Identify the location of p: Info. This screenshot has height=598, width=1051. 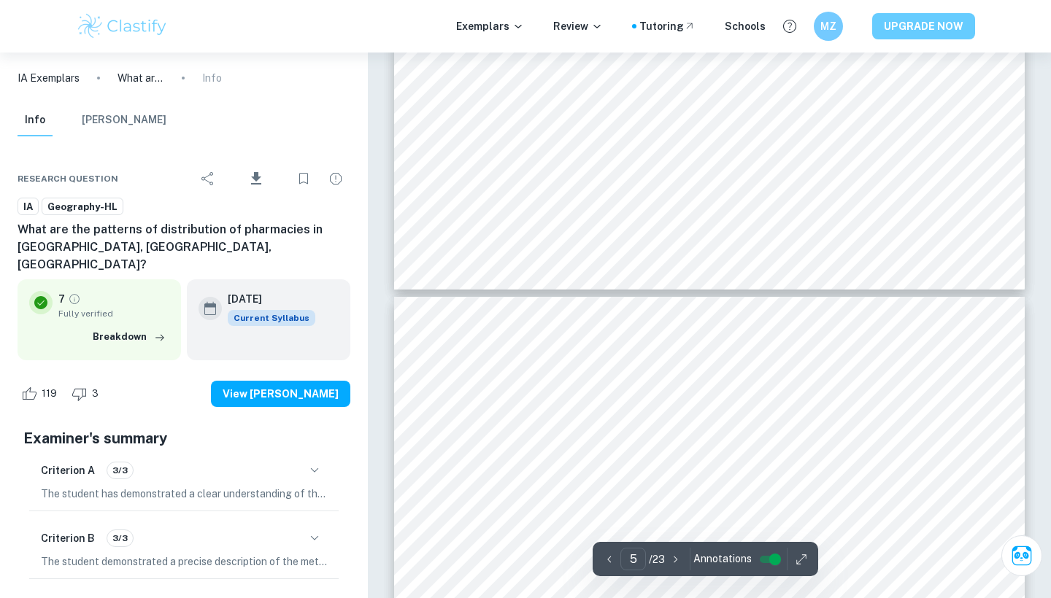
(212, 78).